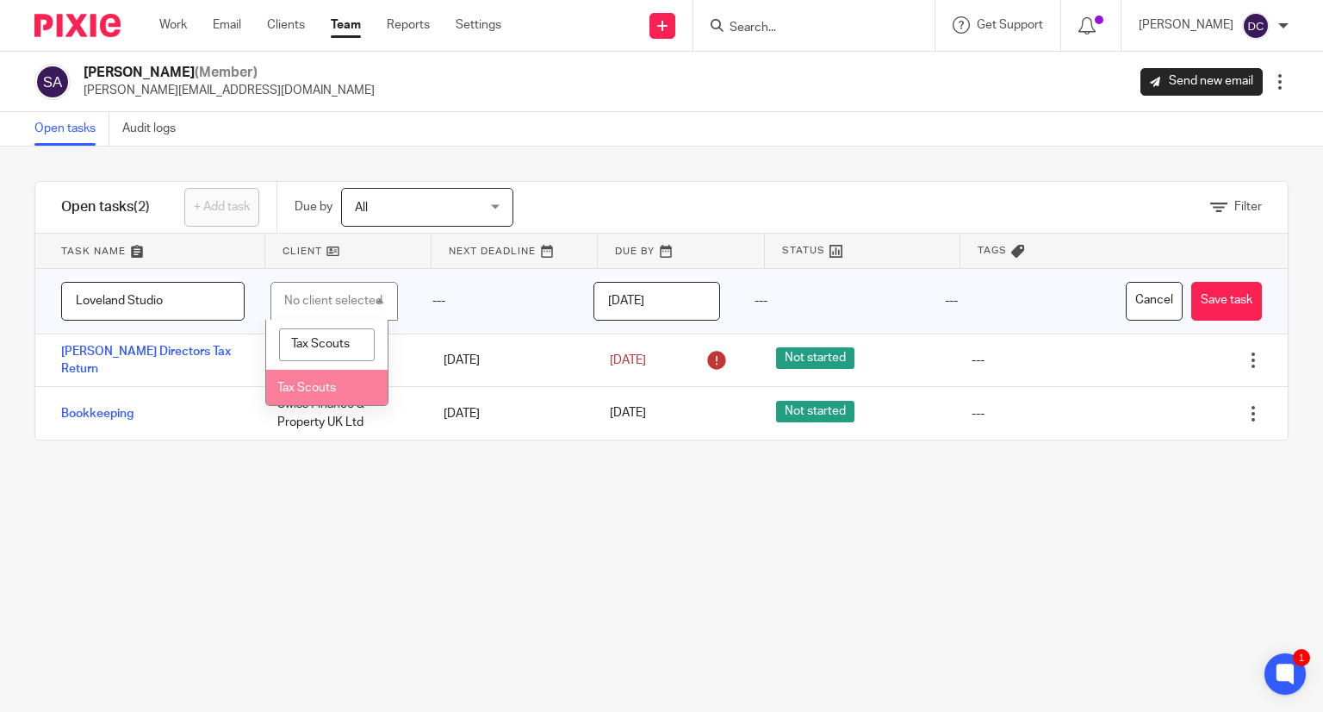 Image resolution: width=1323 pixels, height=712 pixels. What do you see at coordinates (327, 345) in the screenshot?
I see `input: Search options...` at bounding box center [327, 345].